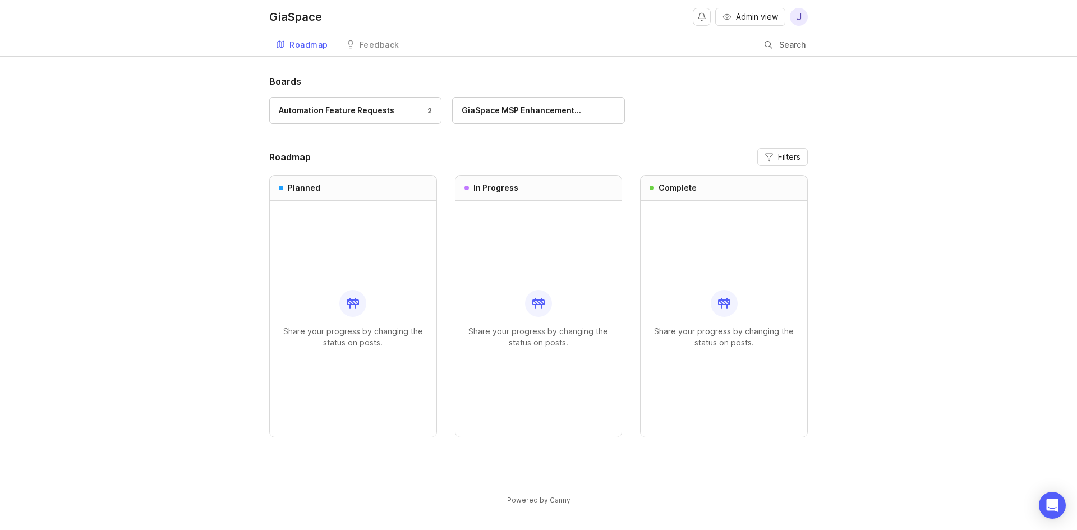 The width and height of the screenshot is (1077, 530). Describe the element at coordinates (336, 110) in the screenshot. I see `div: Automation Feature Requests` at that location.